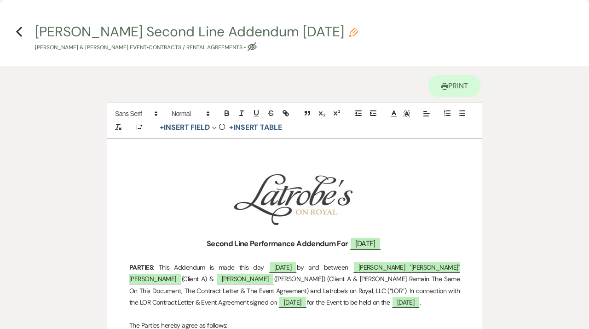  What do you see at coordinates (255, 127) in the screenshot?
I see `button: +Insert Table` at bounding box center [255, 127].